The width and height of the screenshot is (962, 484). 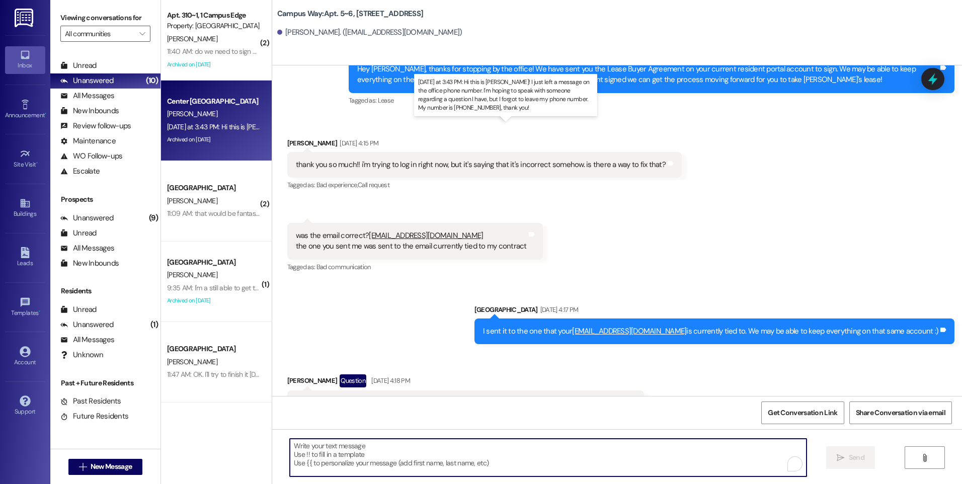 What do you see at coordinates (25, 258) in the screenshot?
I see `a: Leads` at bounding box center [25, 258].